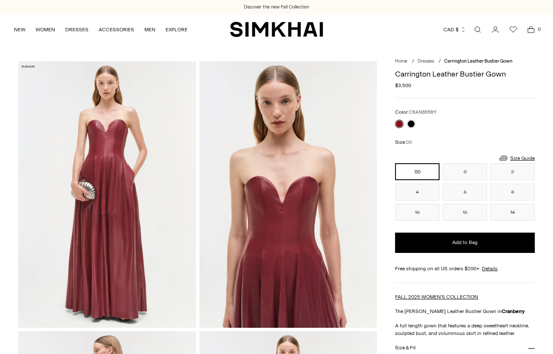 The image size is (553, 354). Describe the element at coordinates (496, 30) in the screenshot. I see `a: Go to the account page` at that location.